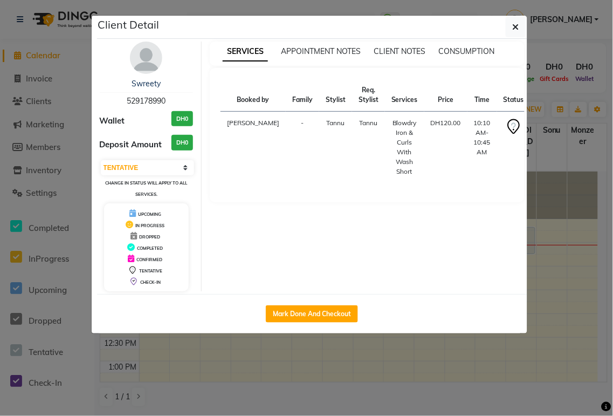 The width and height of the screenshot is (613, 416). I want to click on th: Status, so click(514, 95).